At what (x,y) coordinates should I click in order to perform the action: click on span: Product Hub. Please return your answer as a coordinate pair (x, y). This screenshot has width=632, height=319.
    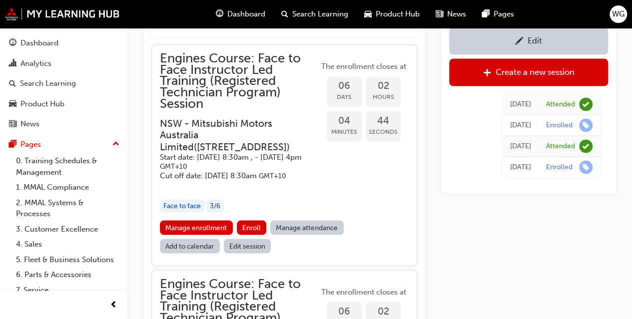
    Looking at the image, I should click on (397, 14).